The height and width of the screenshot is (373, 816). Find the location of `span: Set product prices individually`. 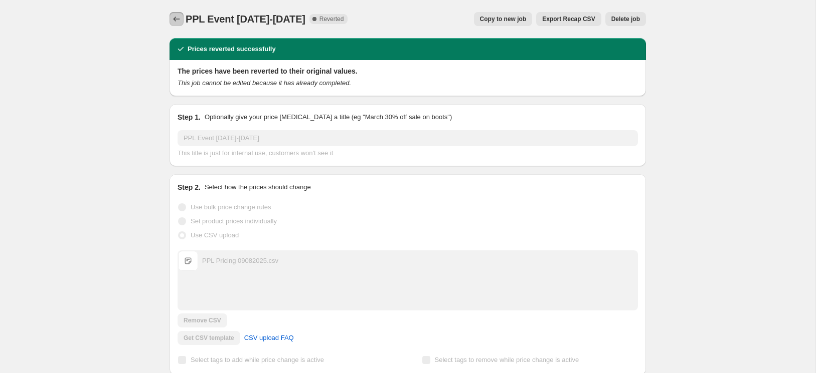

span: Set product prices individually is located at coordinates (234, 221).